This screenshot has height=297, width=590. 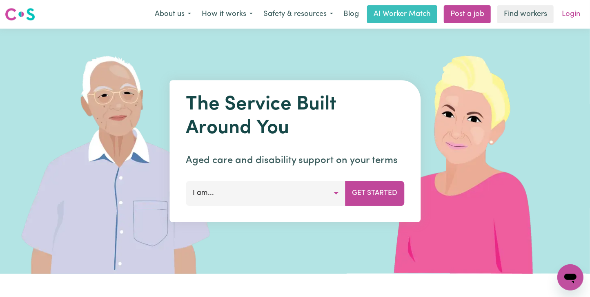 What do you see at coordinates (298, 14) in the screenshot?
I see `button: Safety & resources` at bounding box center [298, 14].